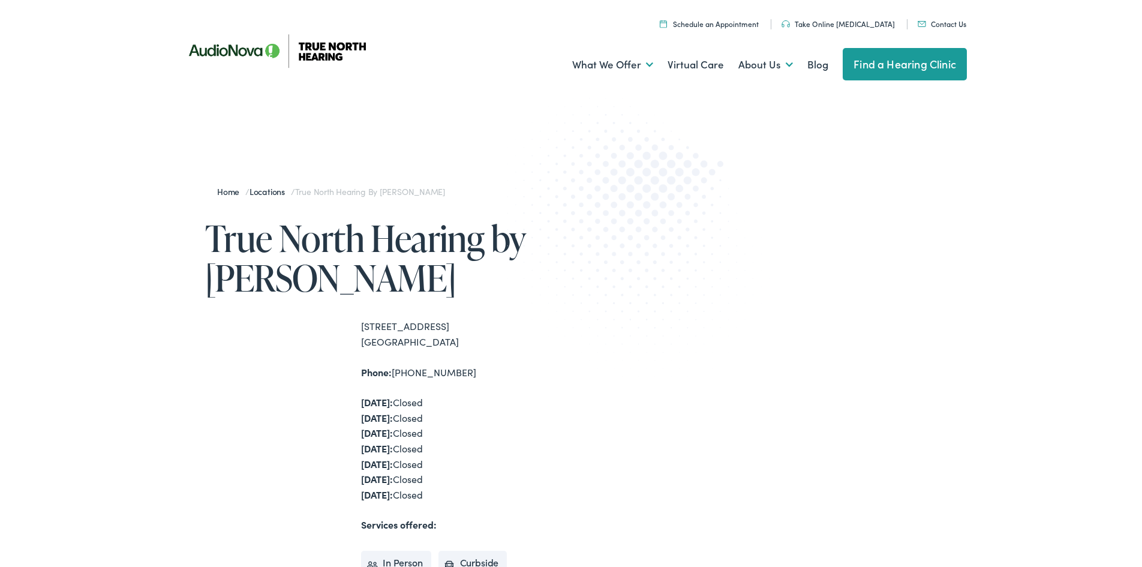 The image size is (1142, 567). What do you see at coordinates (376, 372) in the screenshot?
I see `strong: Phone:` at bounding box center [376, 372].